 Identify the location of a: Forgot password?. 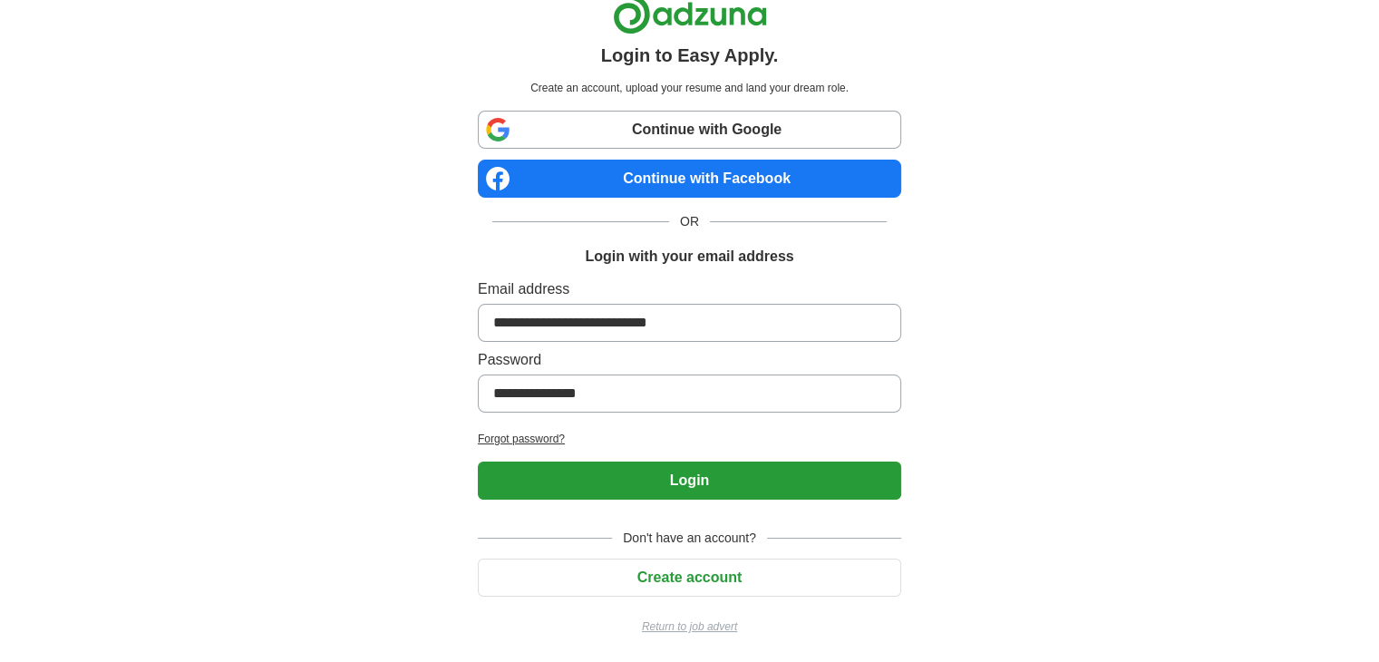
(689, 439).